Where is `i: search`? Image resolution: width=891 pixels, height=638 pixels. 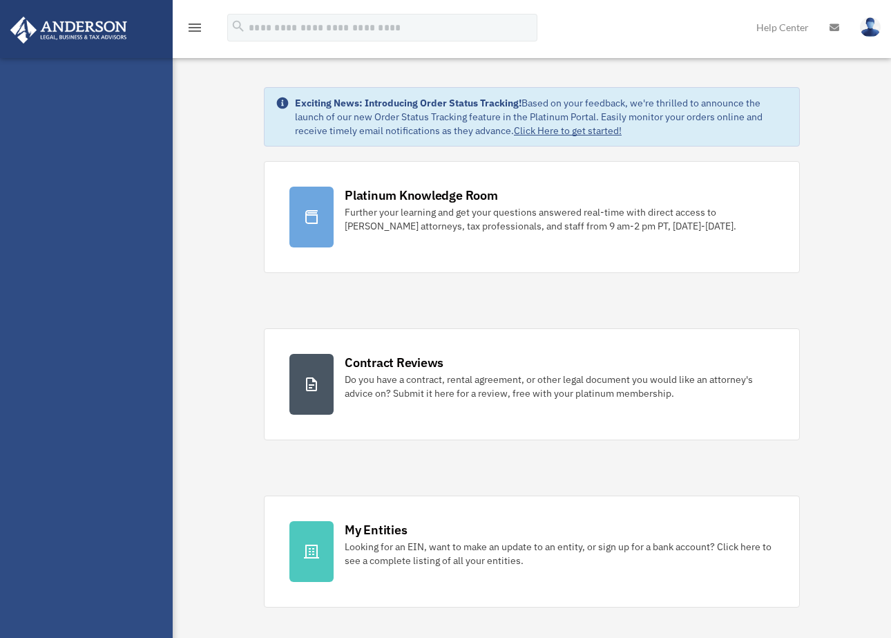 i: search is located at coordinates (238, 26).